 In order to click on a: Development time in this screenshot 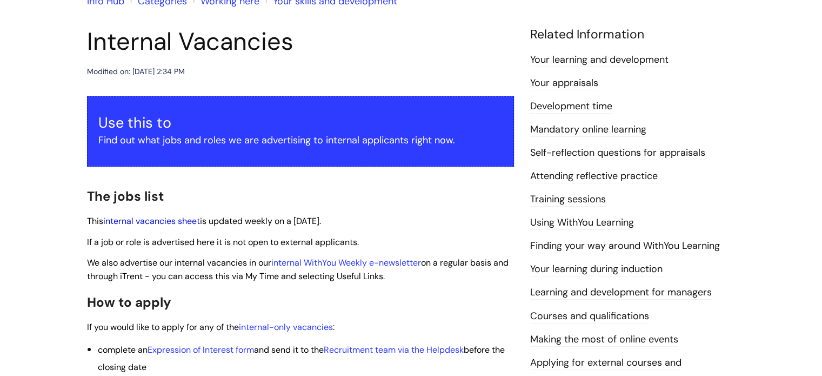, I will do `click(571, 106)`.